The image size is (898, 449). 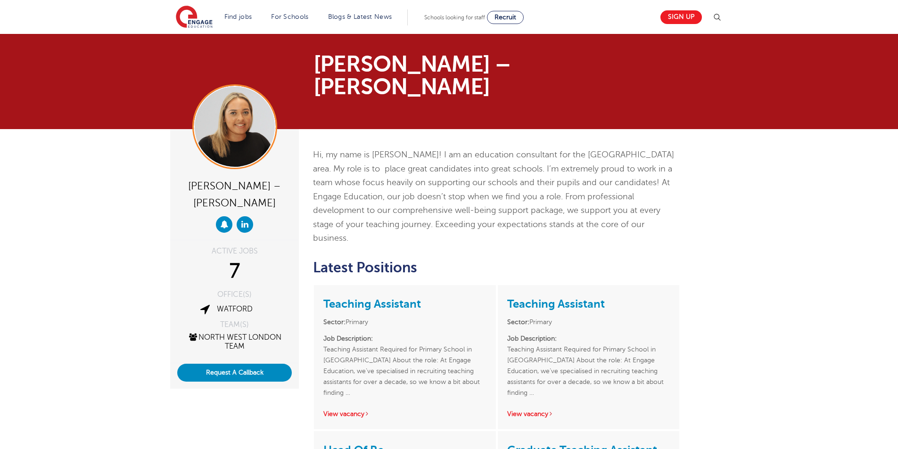 I want to click on a: Recruit, so click(x=505, y=17).